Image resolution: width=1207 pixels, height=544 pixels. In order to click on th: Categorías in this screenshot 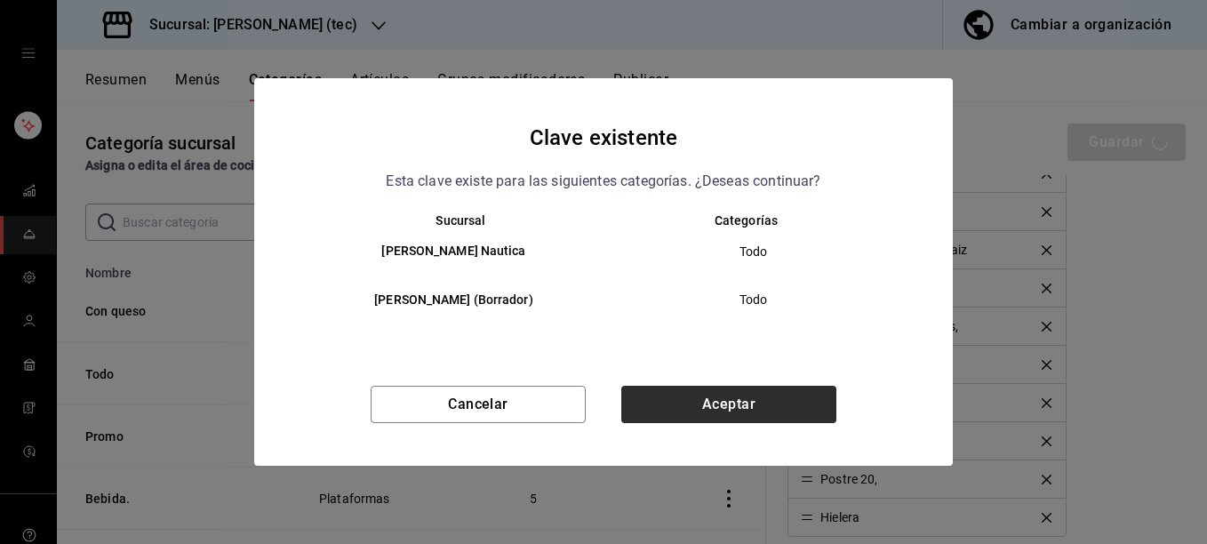, I will do `click(760, 220)`.